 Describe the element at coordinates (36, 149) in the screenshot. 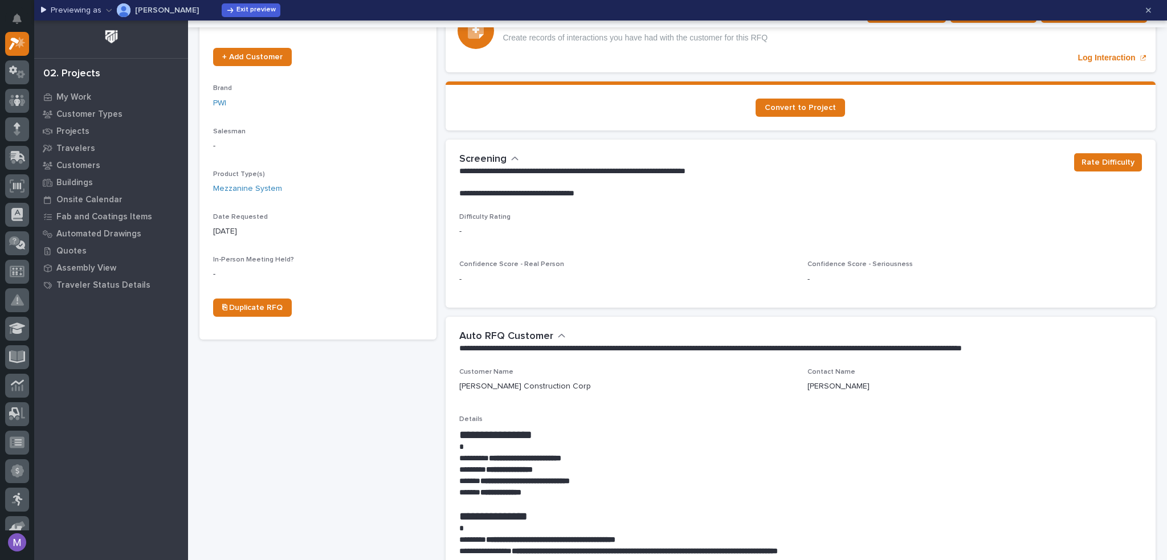

I see `a: 📖Help Docs` at that location.